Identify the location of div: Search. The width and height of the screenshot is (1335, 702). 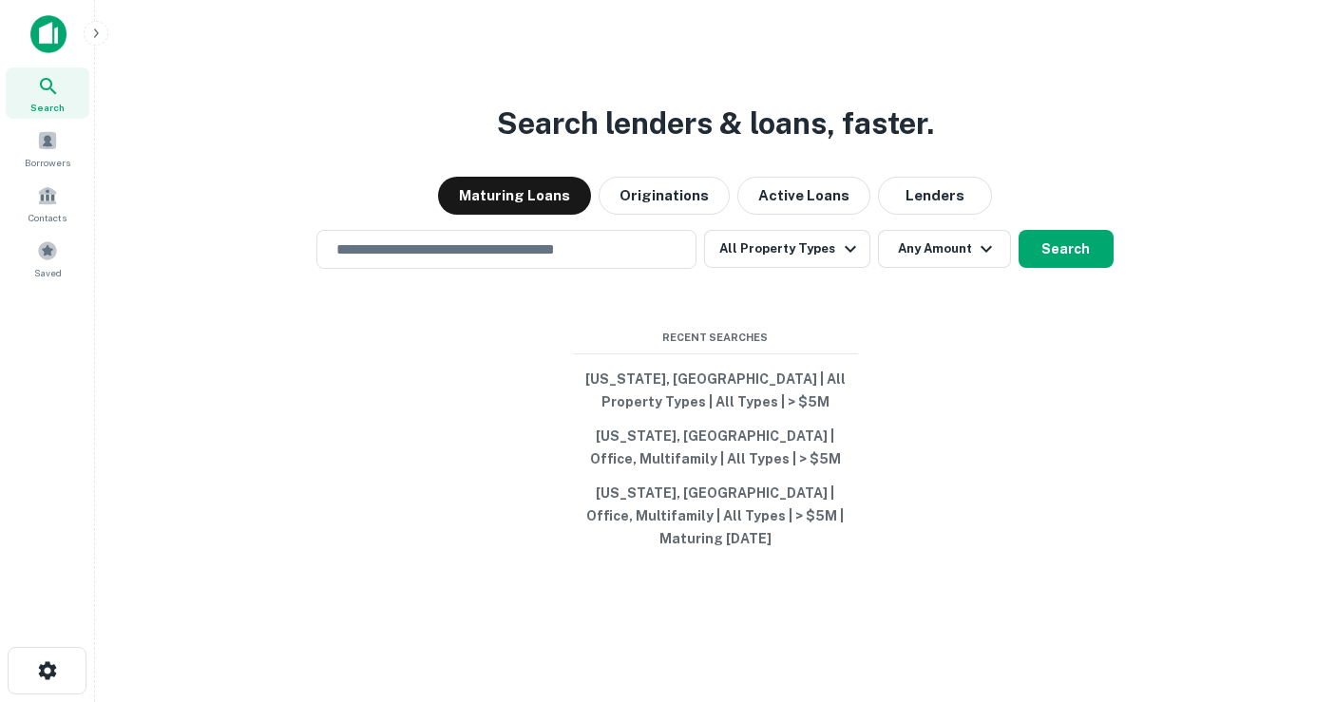
(48, 93).